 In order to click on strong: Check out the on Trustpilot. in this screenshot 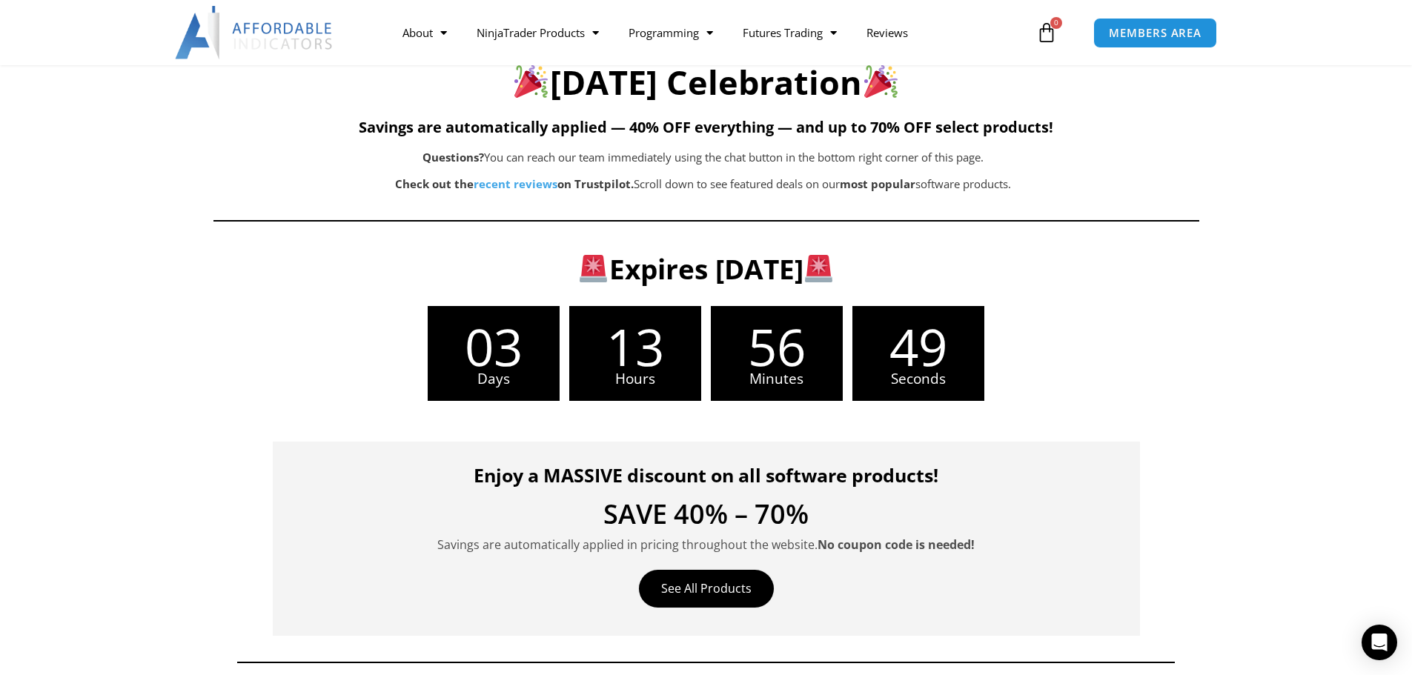, I will do `click(514, 184)`.